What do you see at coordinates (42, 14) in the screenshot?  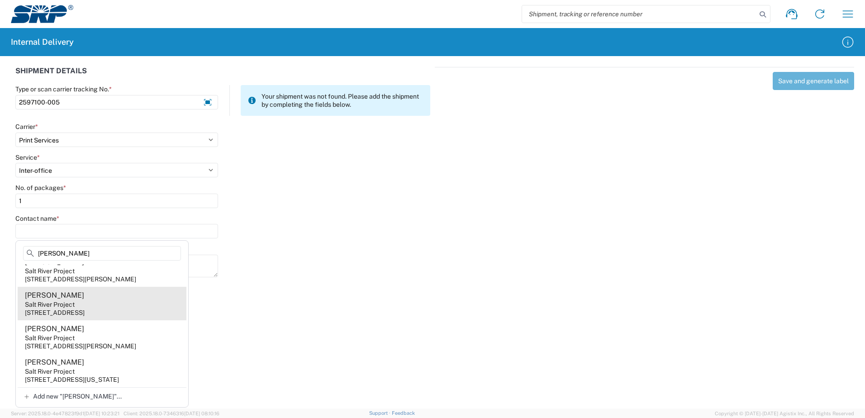 I see `img: srp` at bounding box center [42, 14].